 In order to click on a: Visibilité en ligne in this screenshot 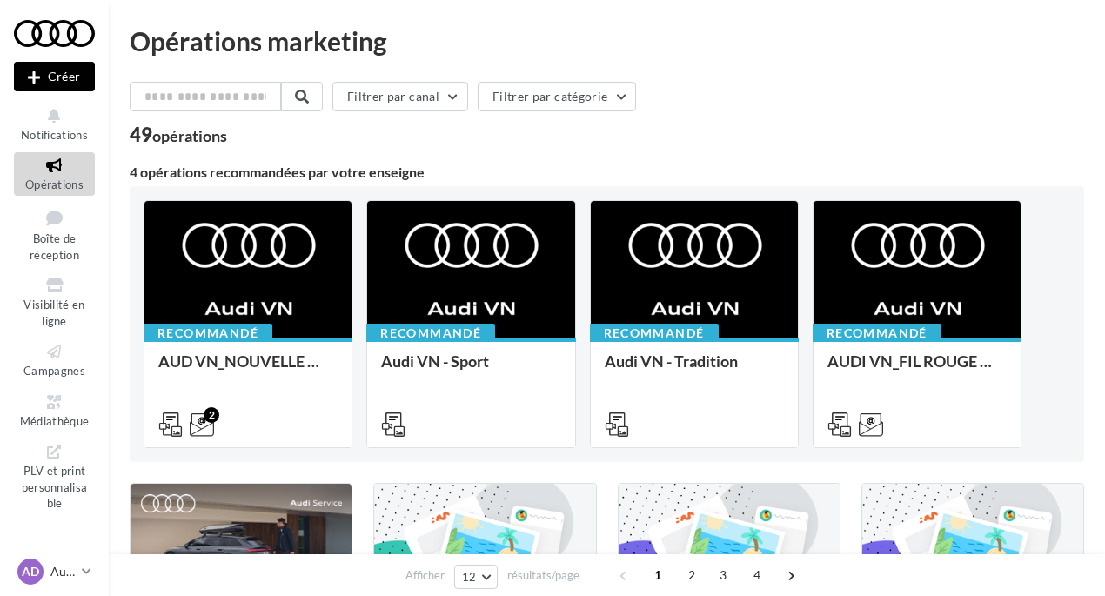, I will do `click(54, 302)`.